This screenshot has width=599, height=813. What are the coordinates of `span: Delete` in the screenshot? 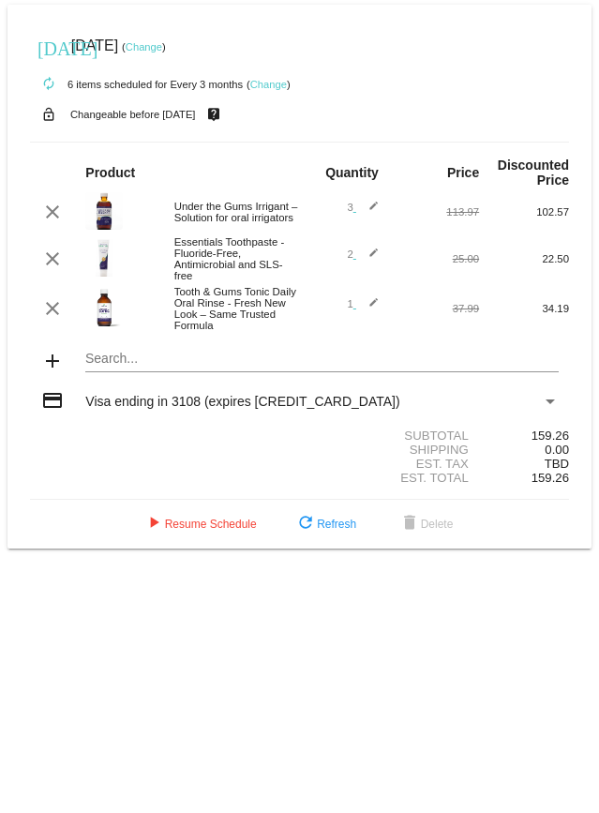 It's located at (426, 524).